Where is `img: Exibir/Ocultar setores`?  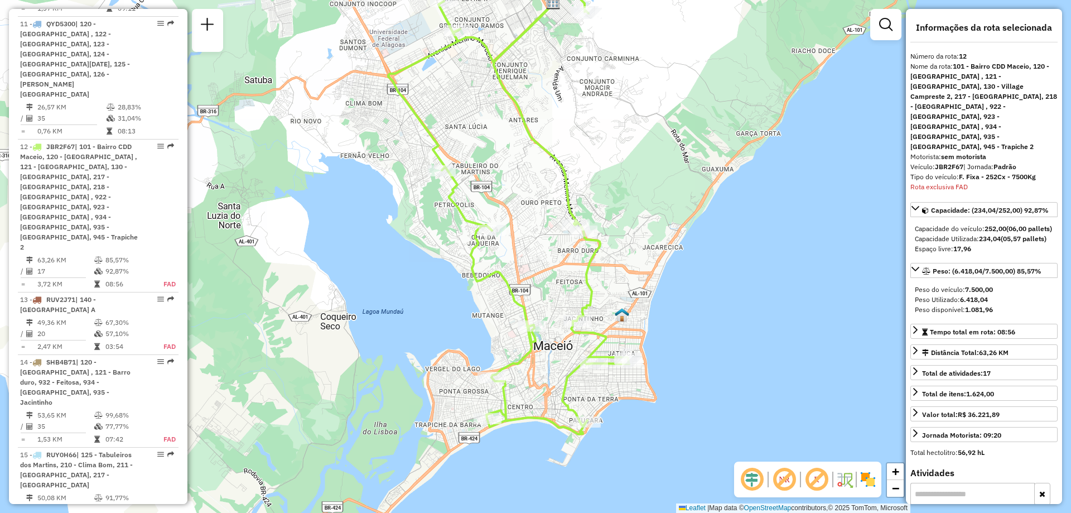 img: Exibir/Ocultar setores is located at coordinates (868, 479).